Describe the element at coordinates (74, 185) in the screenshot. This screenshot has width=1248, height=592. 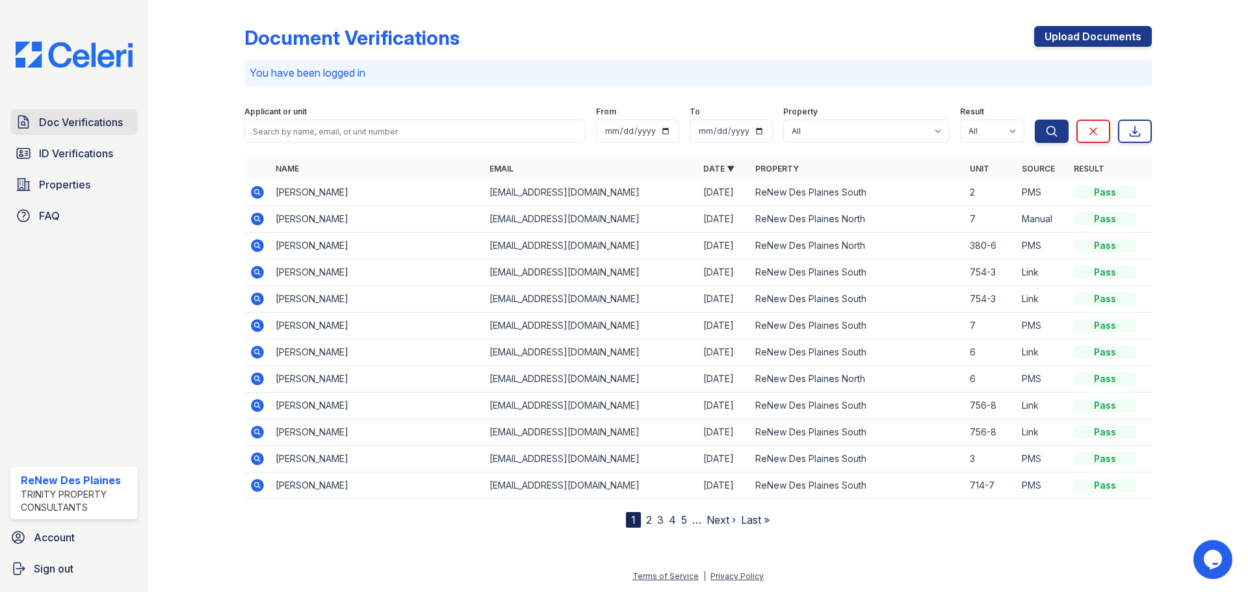
I see `a: Properties` at that location.